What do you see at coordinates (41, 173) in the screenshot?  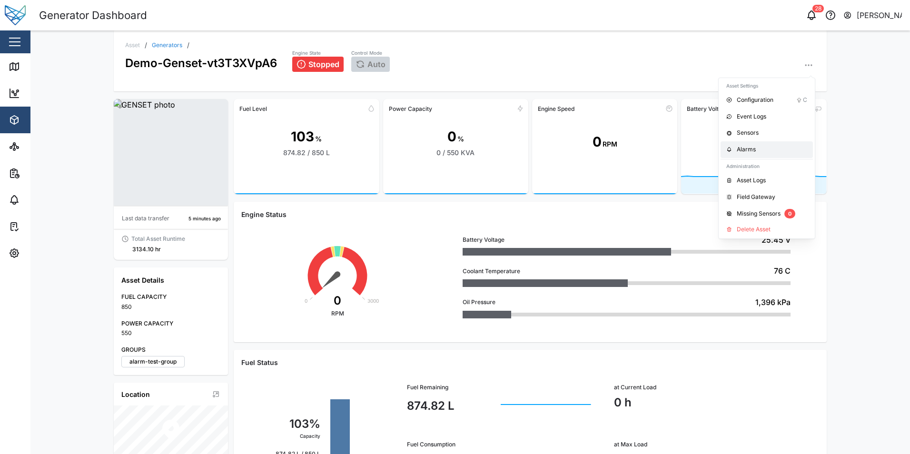 I see `div: Reports` at bounding box center [41, 173].